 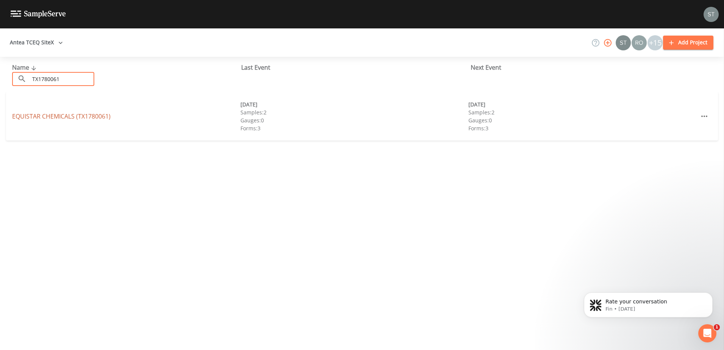 What do you see at coordinates (25, 67) in the screenshot?
I see `span: Name` at bounding box center [25, 67].